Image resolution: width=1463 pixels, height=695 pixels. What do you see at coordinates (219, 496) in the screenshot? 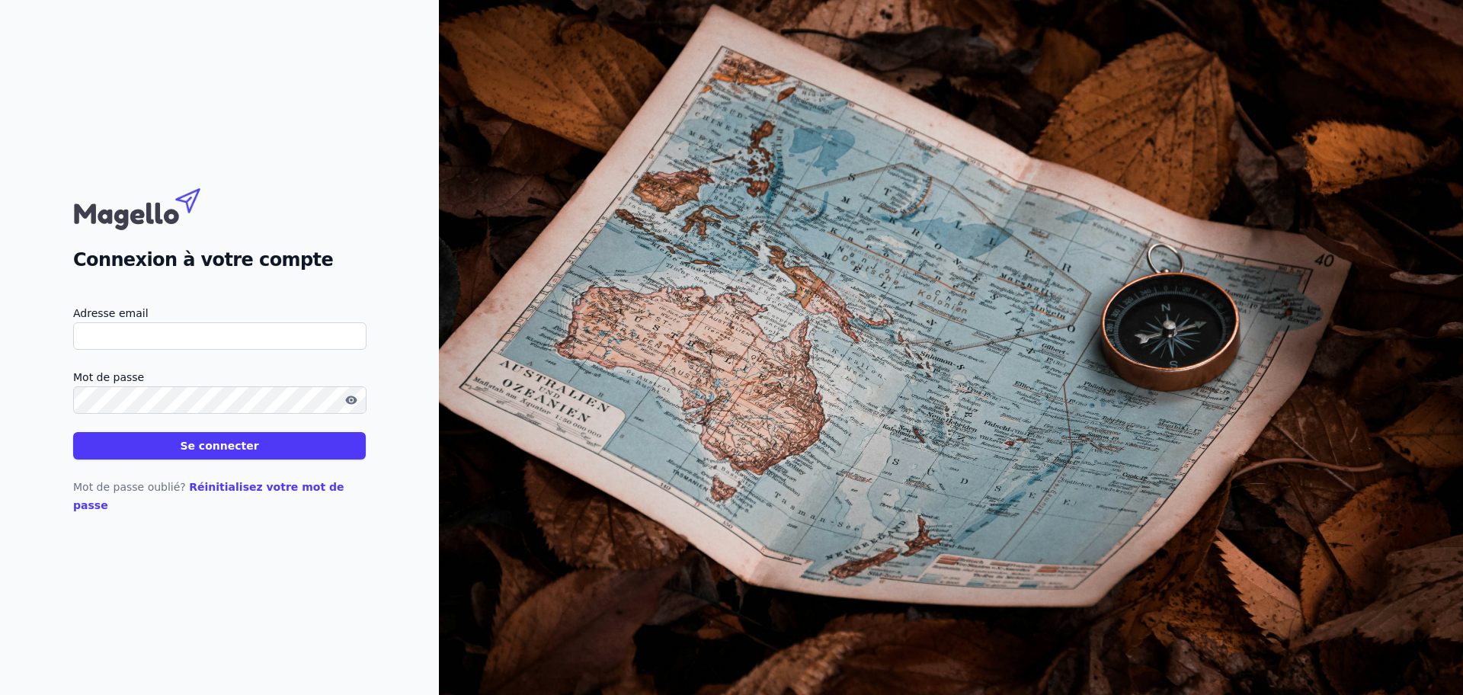
I see `p: Mot de passe oublié?` at bounding box center [219, 496].